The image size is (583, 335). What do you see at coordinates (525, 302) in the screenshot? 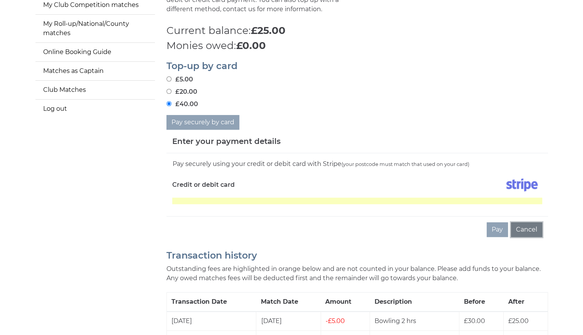
I see `th: After` at bounding box center [525, 302].